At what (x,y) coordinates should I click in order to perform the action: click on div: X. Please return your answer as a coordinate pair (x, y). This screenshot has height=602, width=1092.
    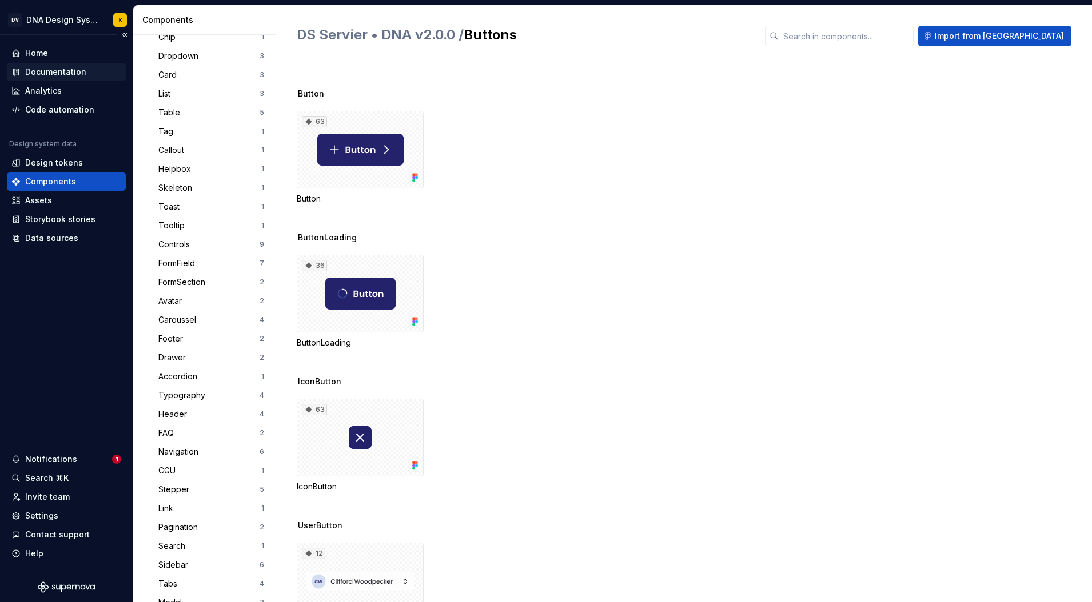
    Looking at the image, I should click on (120, 20).